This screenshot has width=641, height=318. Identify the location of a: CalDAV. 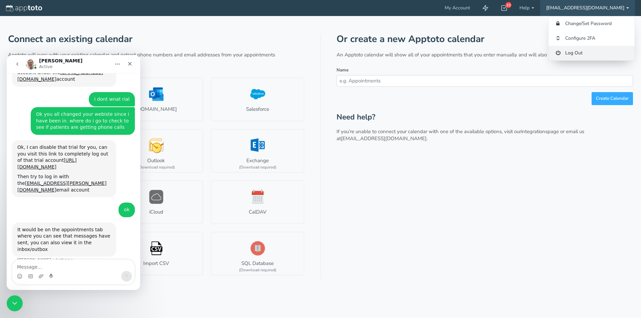
(258, 202).